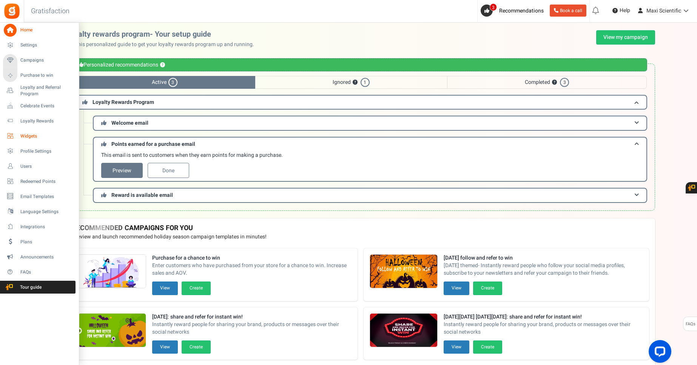 The height and width of the screenshot is (365, 697). I want to click on h2: Loyalty rewards program- Your setup guide, so click(163, 34).